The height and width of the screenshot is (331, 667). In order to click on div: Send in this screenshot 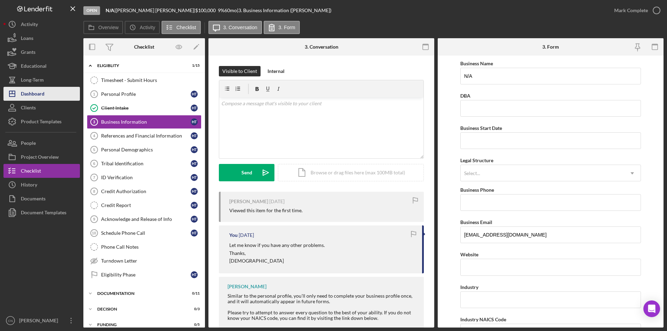, I will do `click(247, 173)`.